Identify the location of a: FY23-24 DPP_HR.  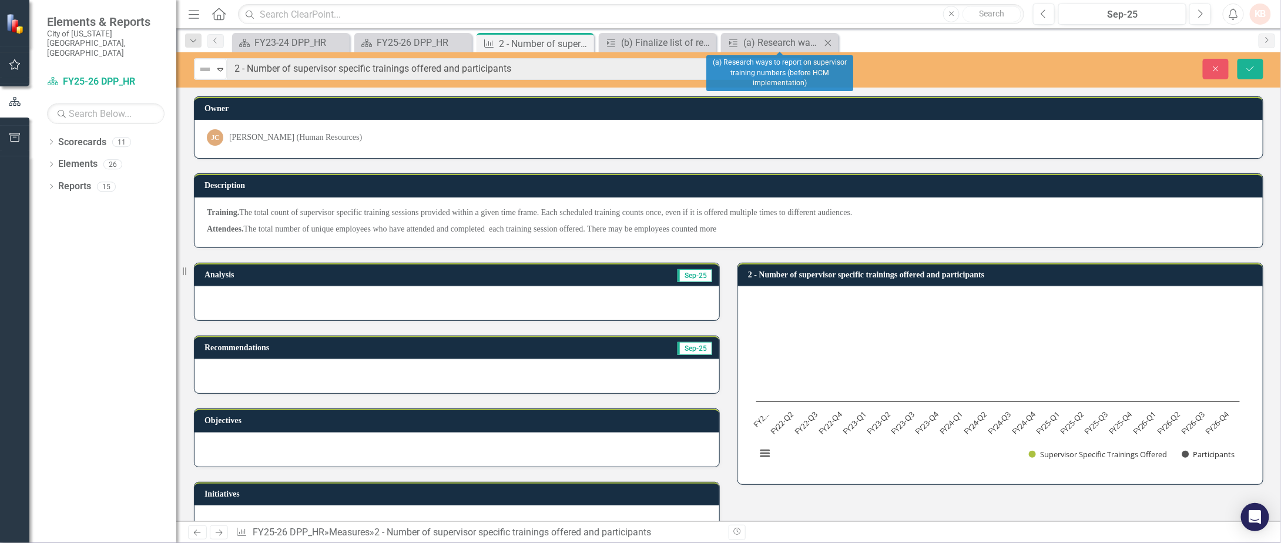
(291, 42).